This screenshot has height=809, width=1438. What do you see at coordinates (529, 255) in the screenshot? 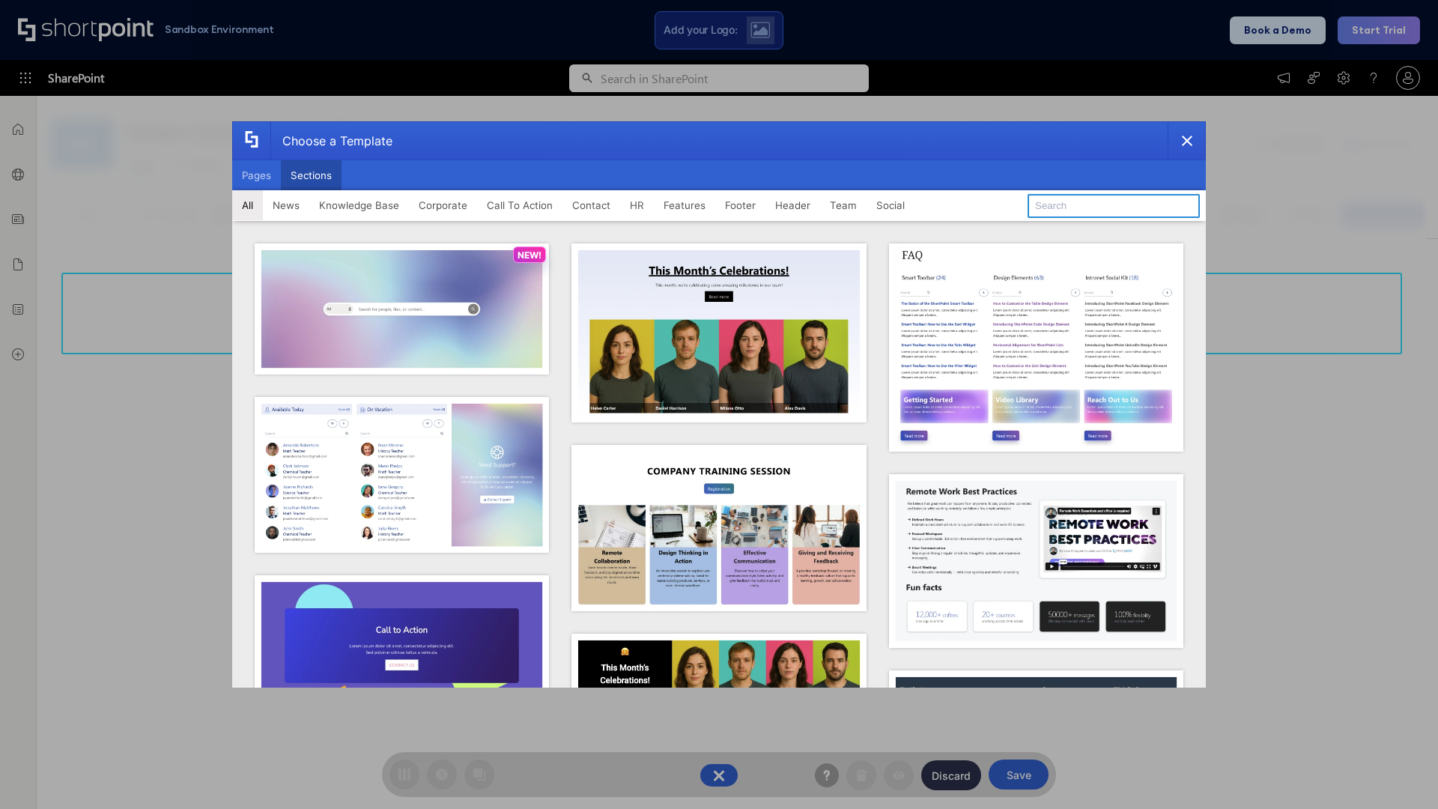
I see `p: NEW!` at bounding box center [529, 255].